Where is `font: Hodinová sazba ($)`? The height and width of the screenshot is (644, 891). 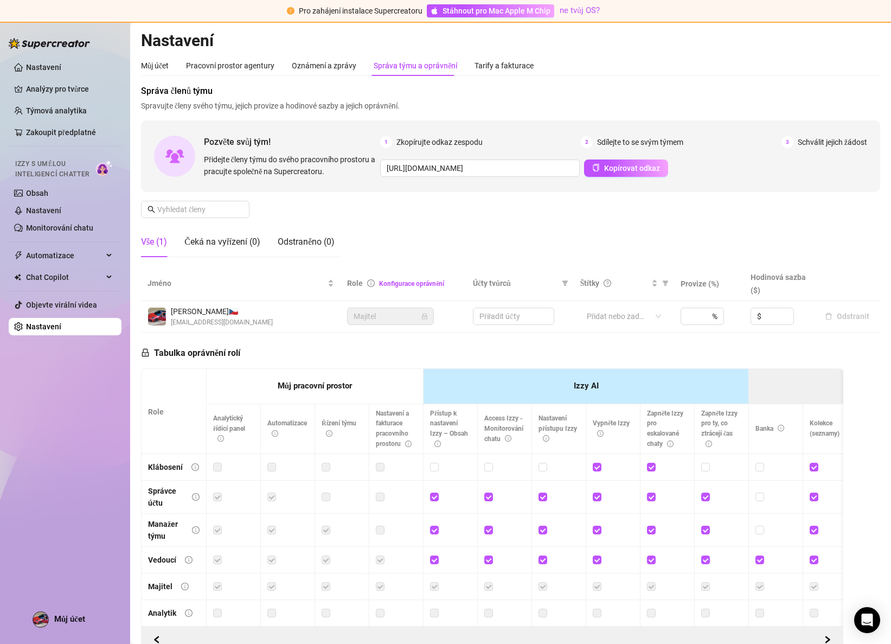 font: Hodinová sazba ($) is located at coordinates (778, 284).